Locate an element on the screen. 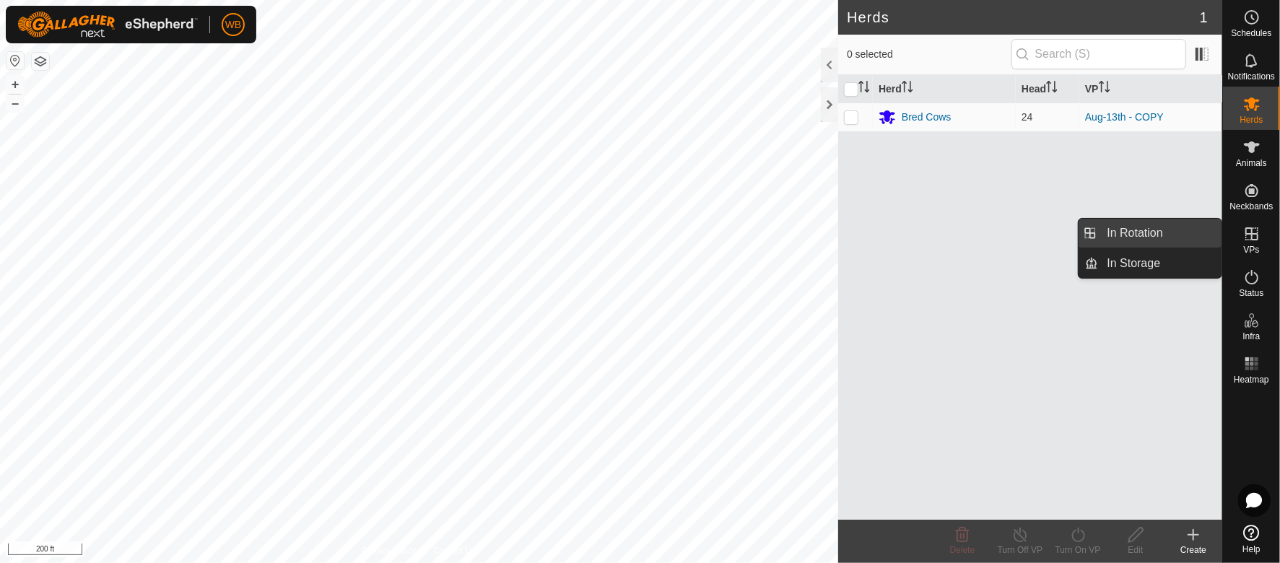  div: Create is located at coordinates (1193, 550).